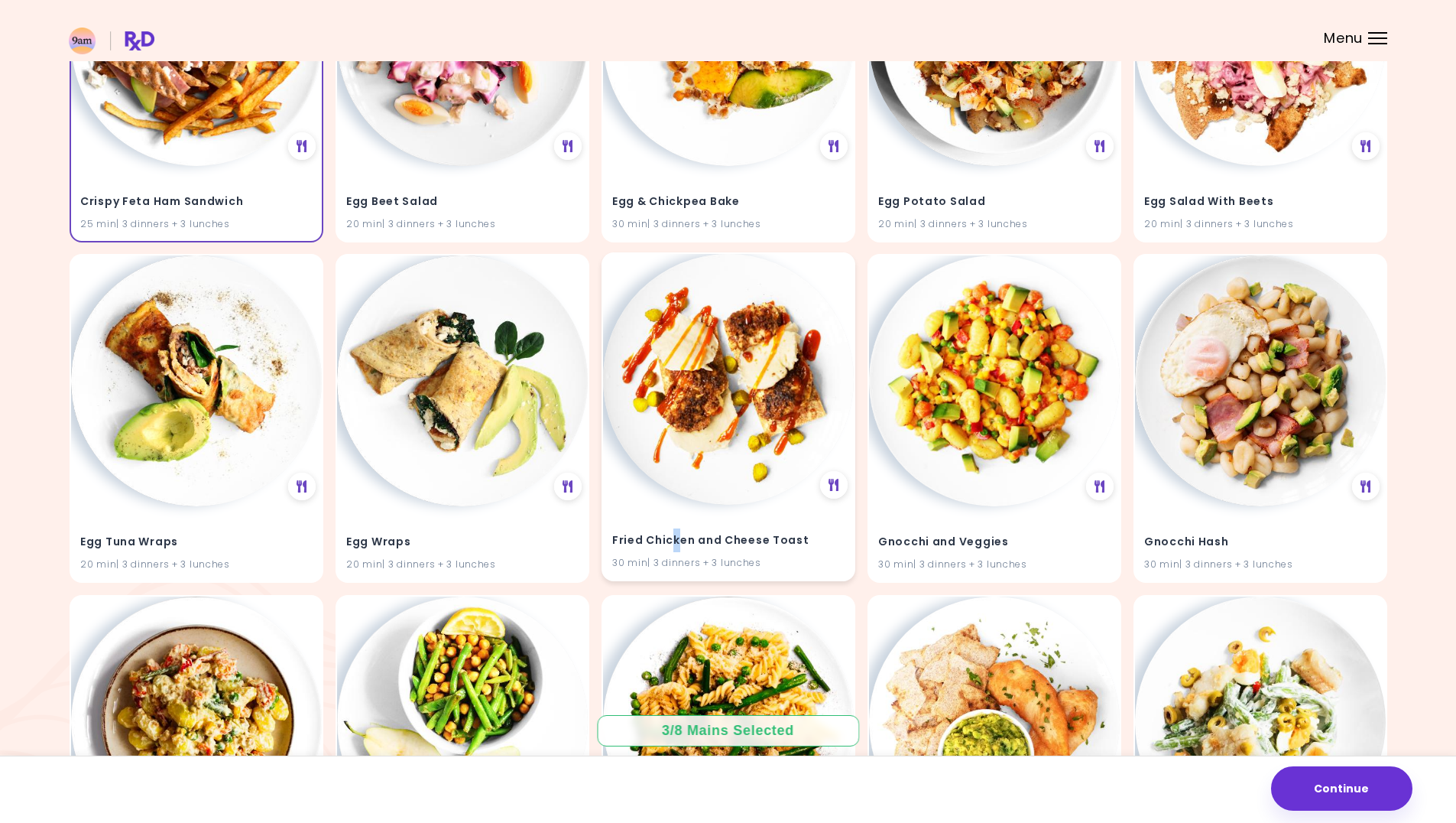  What do you see at coordinates (994, 201) in the screenshot?
I see `h4: Egg Potato Salad` at bounding box center [994, 201].